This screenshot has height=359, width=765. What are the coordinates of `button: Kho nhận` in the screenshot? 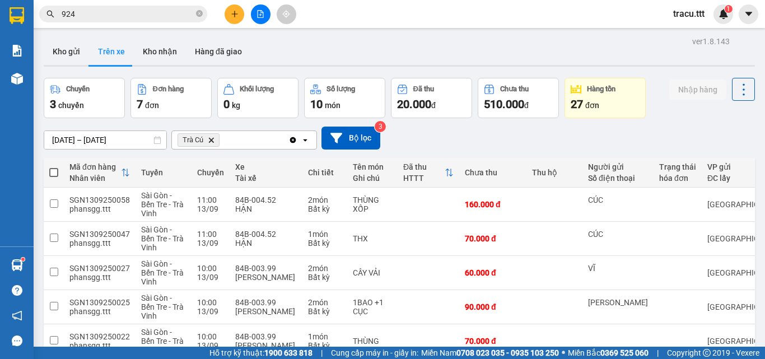 It's located at (160, 52).